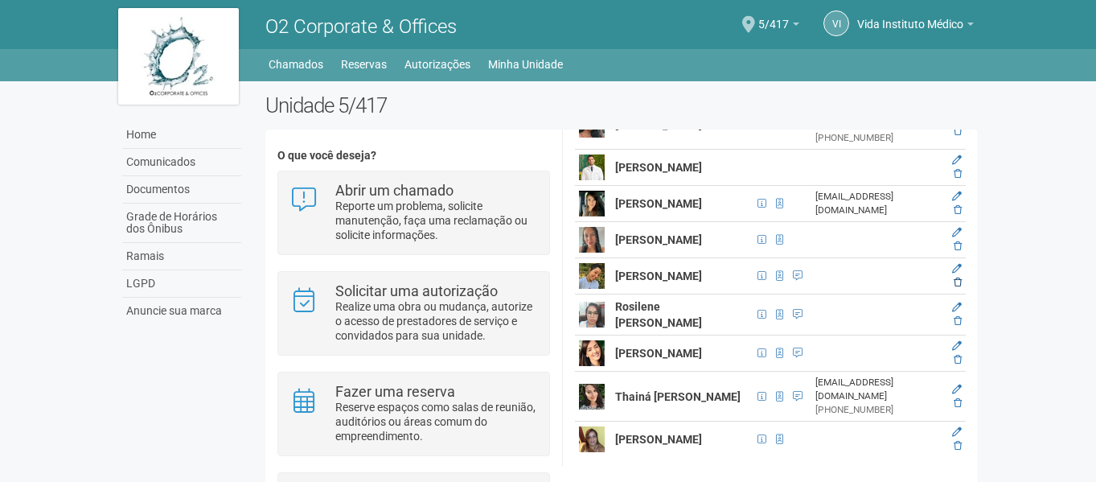  Describe the element at coordinates (182, 310) in the screenshot. I see `a: Anuncie sua marca` at that location.